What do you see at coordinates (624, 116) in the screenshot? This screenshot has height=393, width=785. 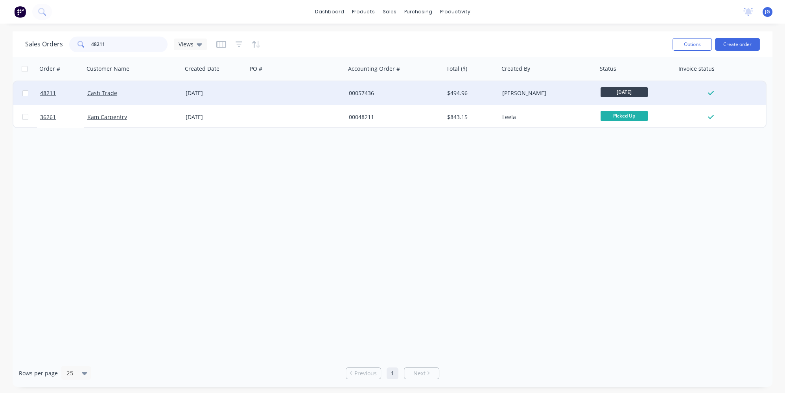 I see `span: Picked Up` at bounding box center [624, 116].